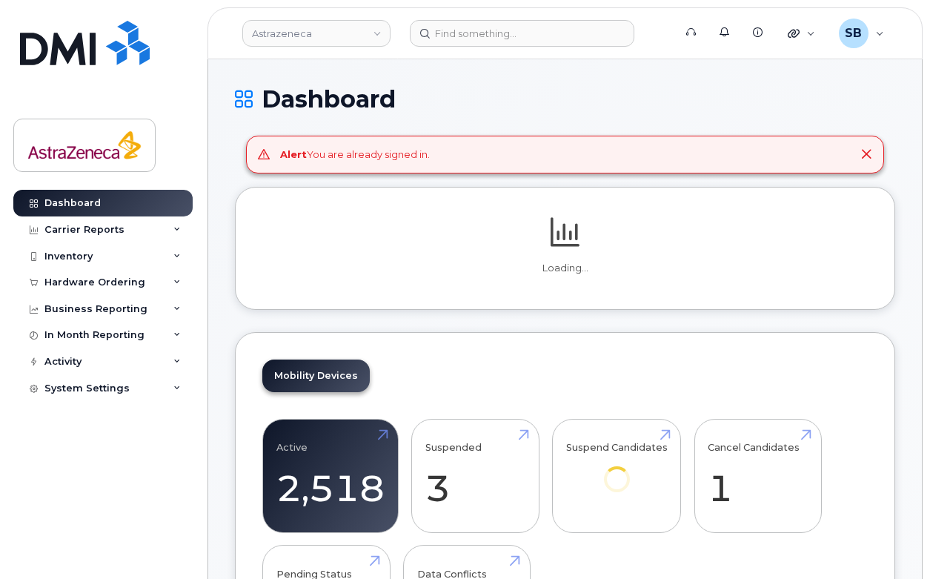 The image size is (930, 579). What do you see at coordinates (565, 268) in the screenshot?
I see `p: Loading...` at bounding box center [565, 268].